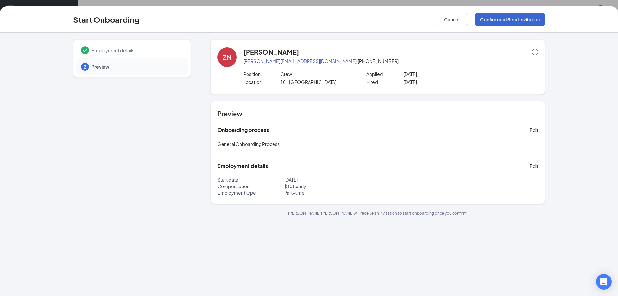 This screenshot has width=618, height=296. What do you see at coordinates (262, 82) in the screenshot?
I see `p: Location` at bounding box center [262, 82].